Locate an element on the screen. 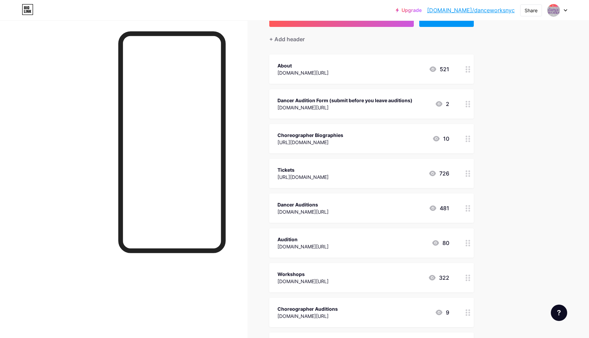 The image size is (589, 338). div: Workshops is located at coordinates (303, 274).